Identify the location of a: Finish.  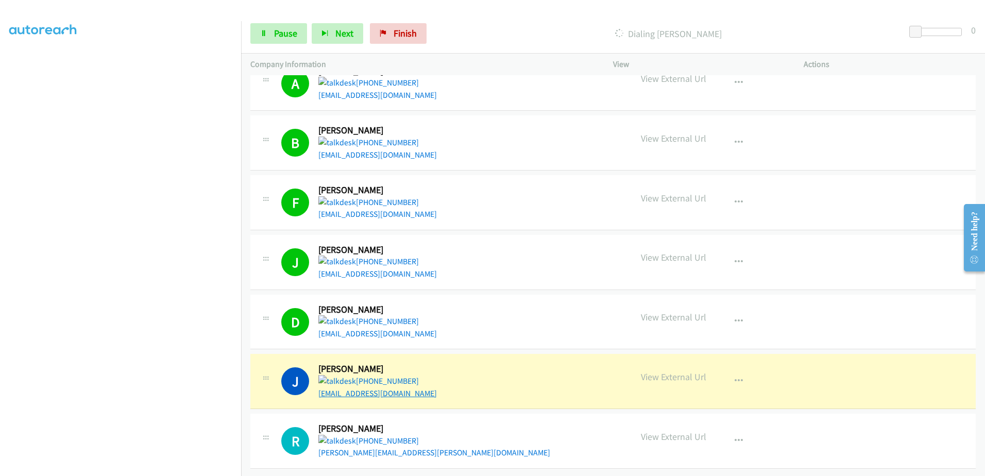
(398, 33).